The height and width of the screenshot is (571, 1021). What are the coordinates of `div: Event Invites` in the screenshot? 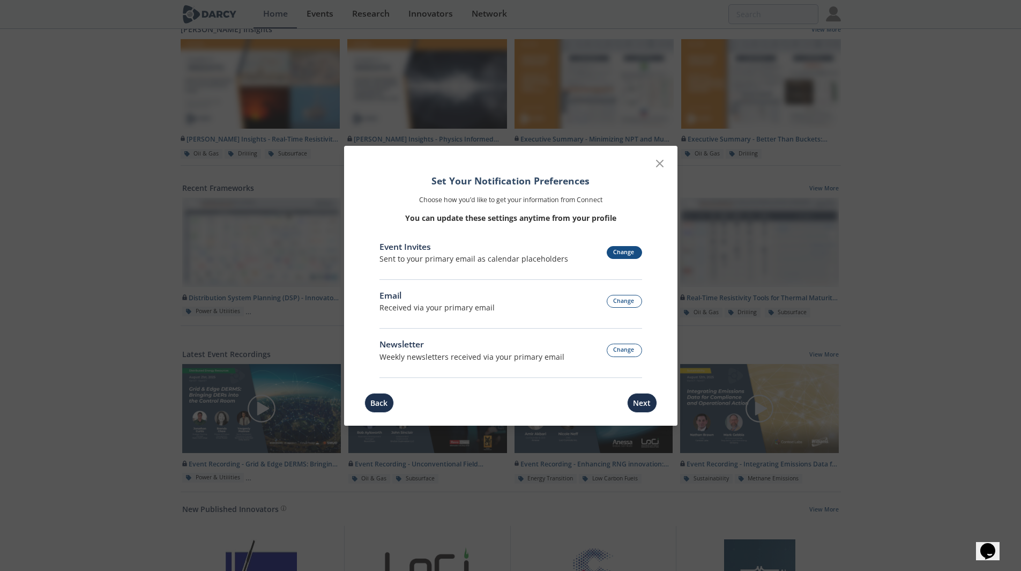 It's located at (474, 247).